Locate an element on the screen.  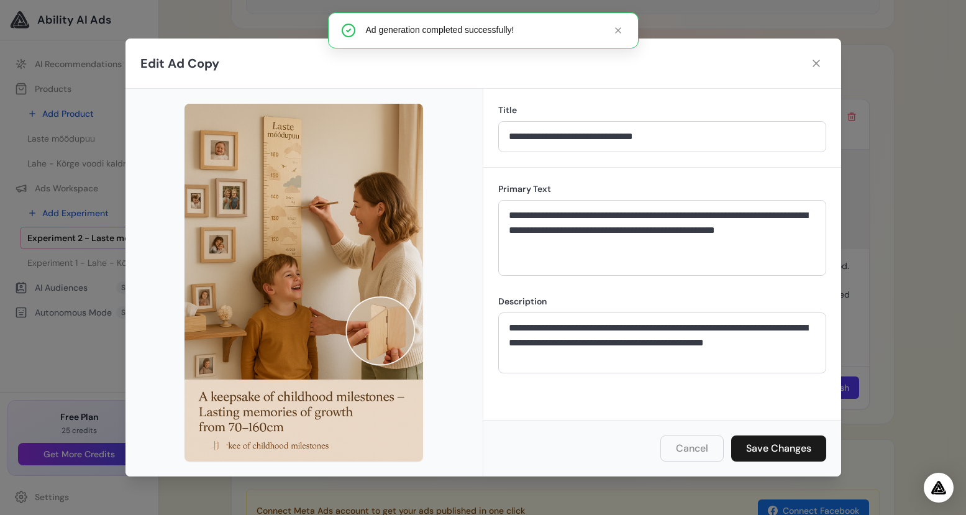
img: Ad Media is located at coordinates (304, 283).